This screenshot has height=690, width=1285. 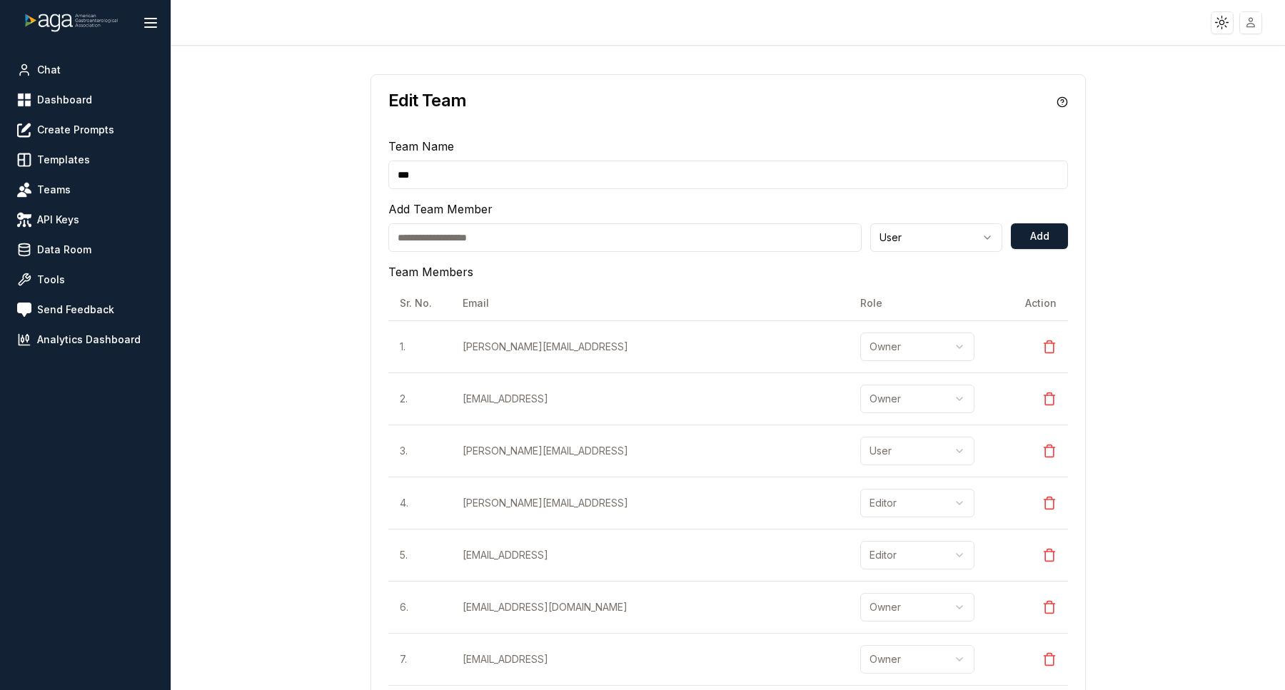 What do you see at coordinates (76, 310) in the screenshot?
I see `span: Send Feedback` at bounding box center [76, 310].